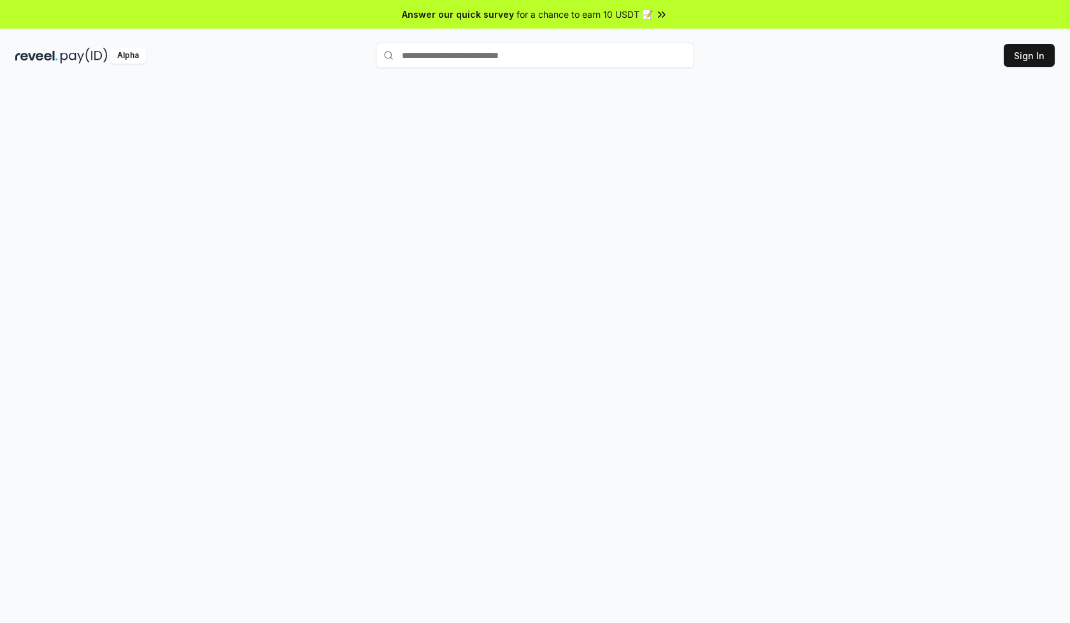 This screenshot has height=623, width=1070. I want to click on button: Sign In, so click(1029, 55).